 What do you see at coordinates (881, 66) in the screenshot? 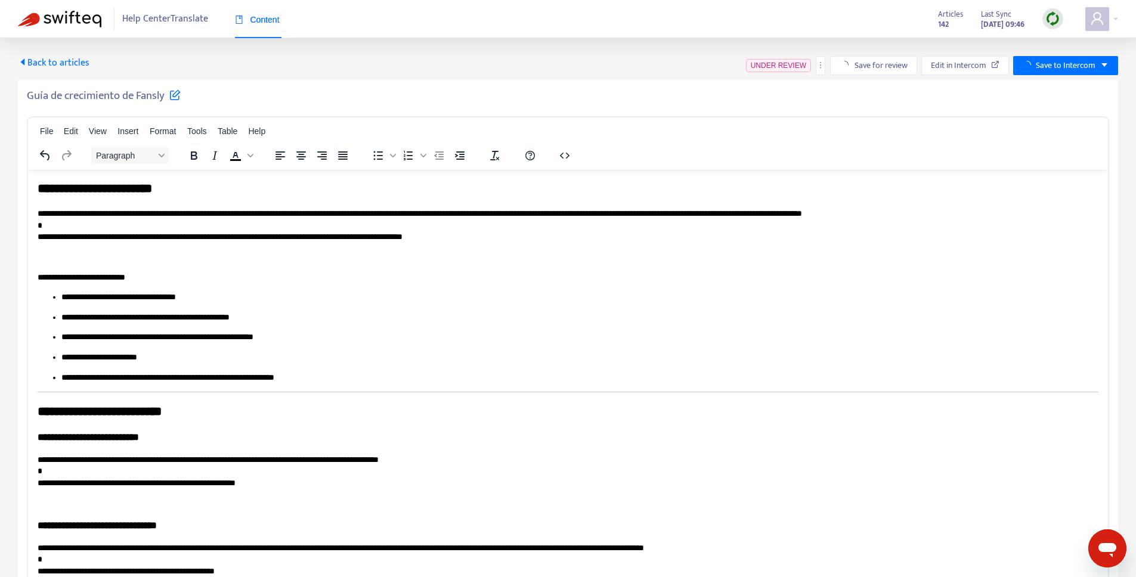
I see `span: Save for review` at bounding box center [881, 66].